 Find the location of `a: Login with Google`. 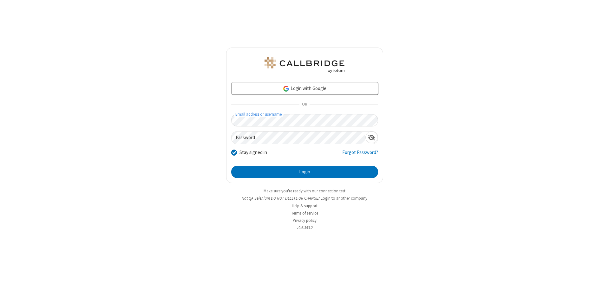

a: Login with Google is located at coordinates (305, 89).